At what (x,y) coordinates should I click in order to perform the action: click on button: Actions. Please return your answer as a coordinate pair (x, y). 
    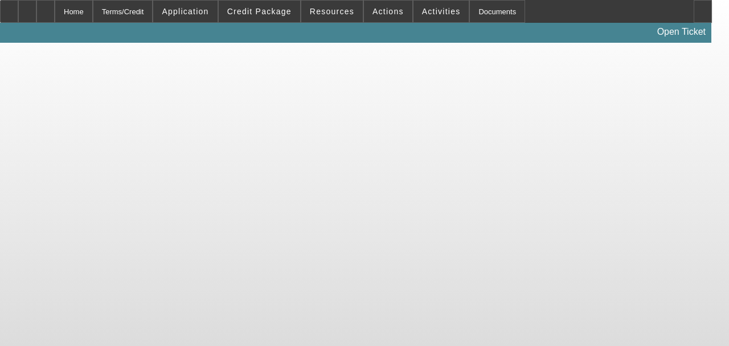
    Looking at the image, I should click on (388, 11).